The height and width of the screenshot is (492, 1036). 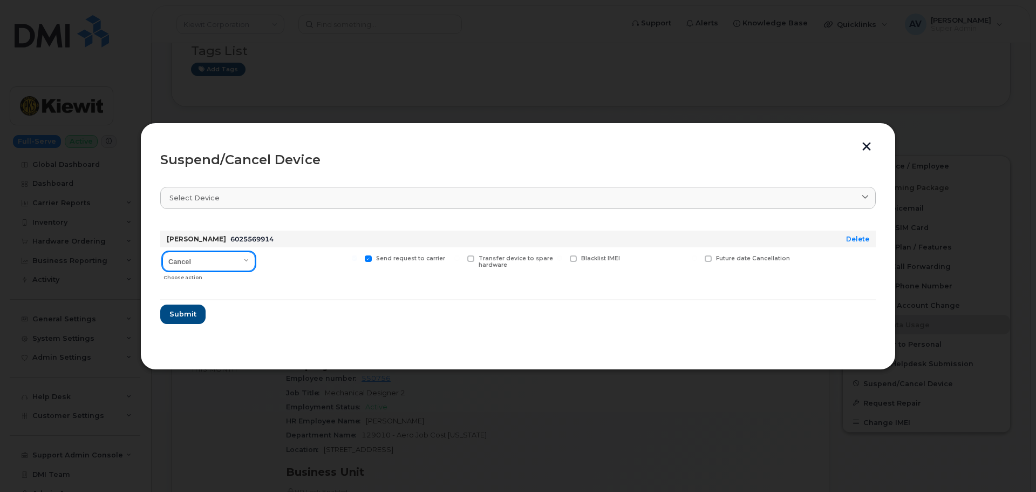 I want to click on span: Transfer device to spare hardware, so click(x=516, y=262).